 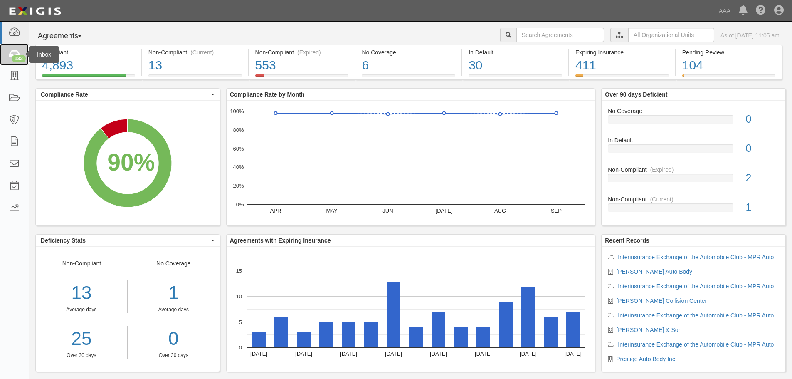 I want to click on a: 0, so click(x=173, y=339).